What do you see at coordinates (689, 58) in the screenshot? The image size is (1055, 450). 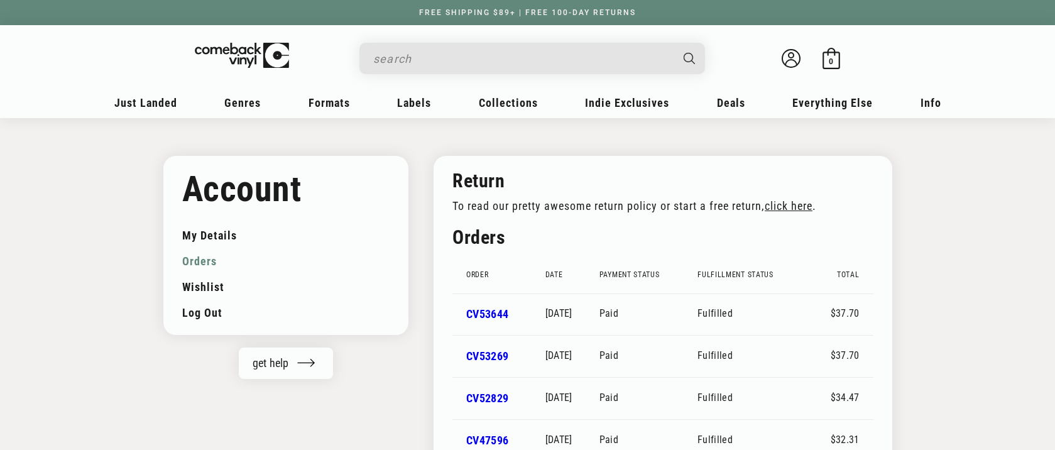 I see `button: Search` at bounding box center [689, 58].